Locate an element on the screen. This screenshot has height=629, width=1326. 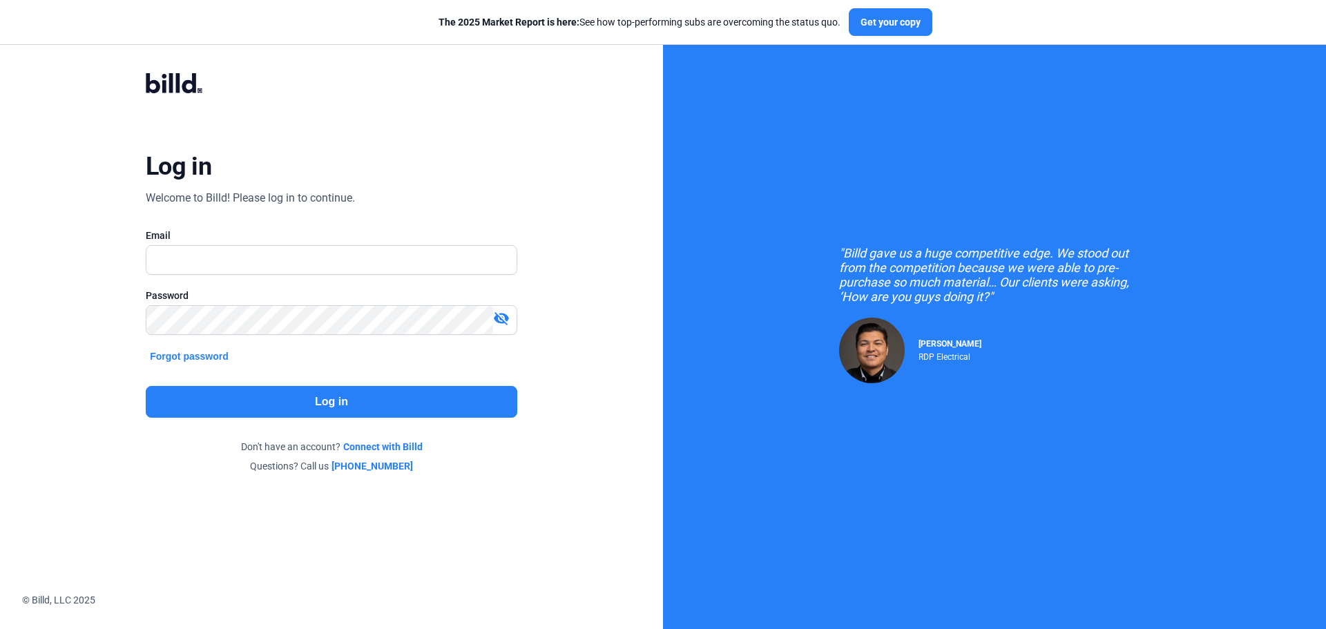
div: Questions? Call us is located at coordinates (332, 466).